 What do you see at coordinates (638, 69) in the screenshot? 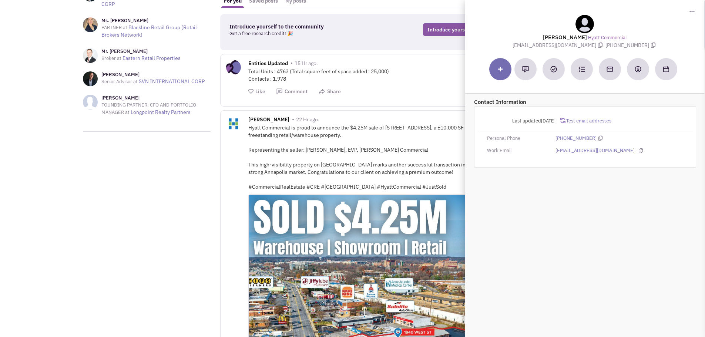
I see `img: Create a deal` at bounding box center [638, 69].